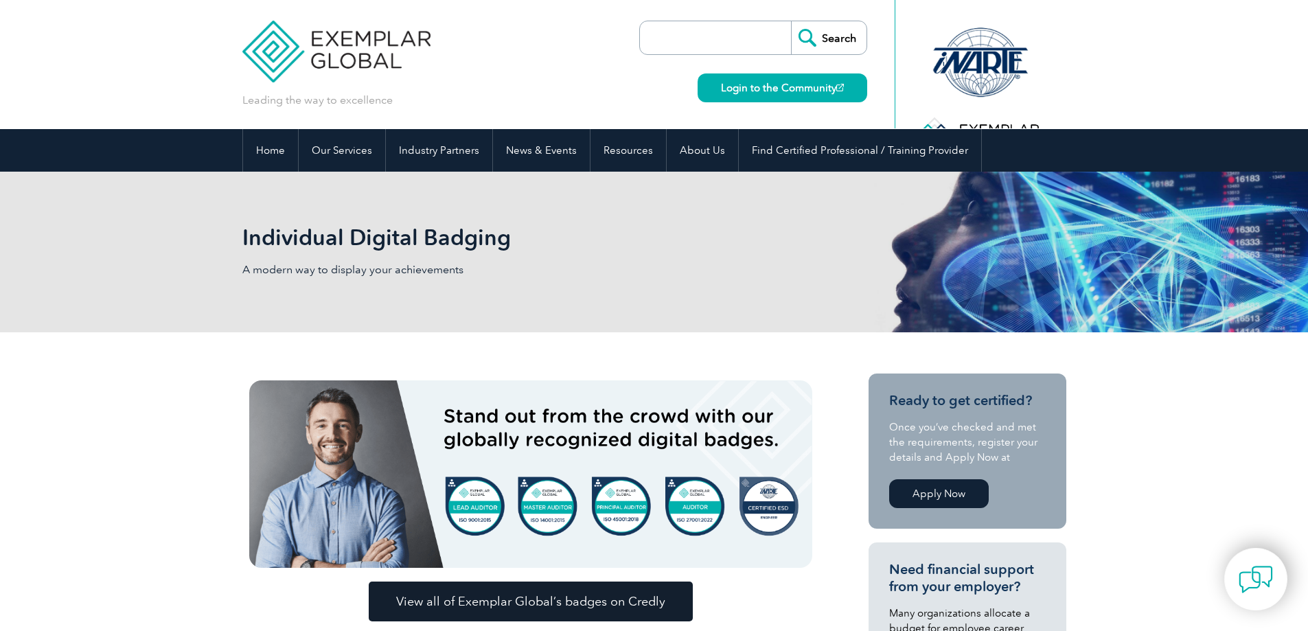 This screenshot has height=631, width=1308. I want to click on span: View all of Exemplar Global’s badges on Credly, so click(531, 602).